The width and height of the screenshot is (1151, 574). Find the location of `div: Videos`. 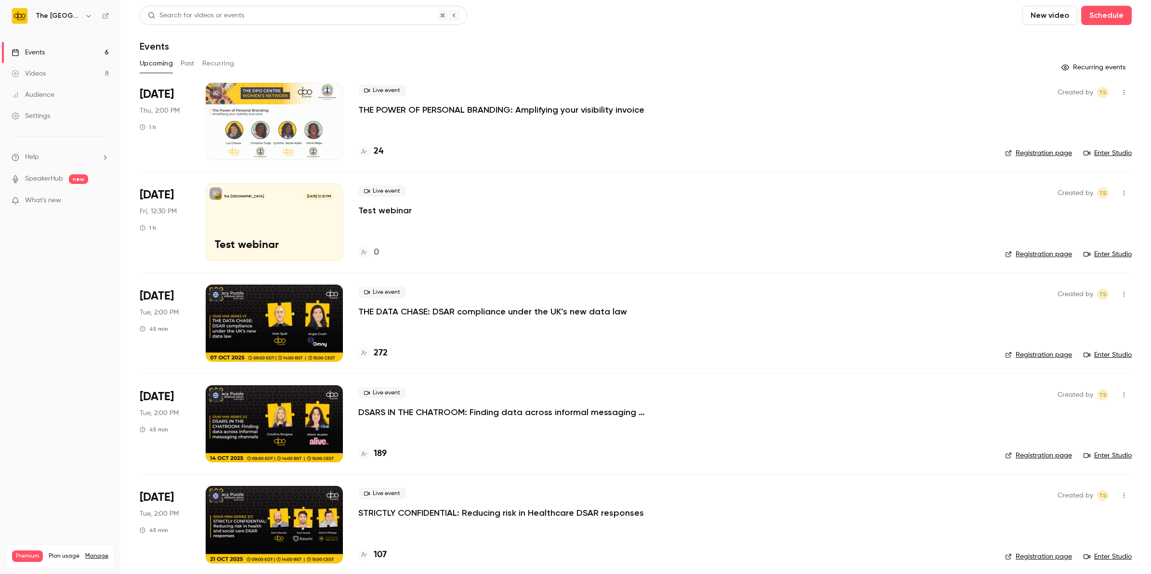

div: Videos is located at coordinates (28, 74).